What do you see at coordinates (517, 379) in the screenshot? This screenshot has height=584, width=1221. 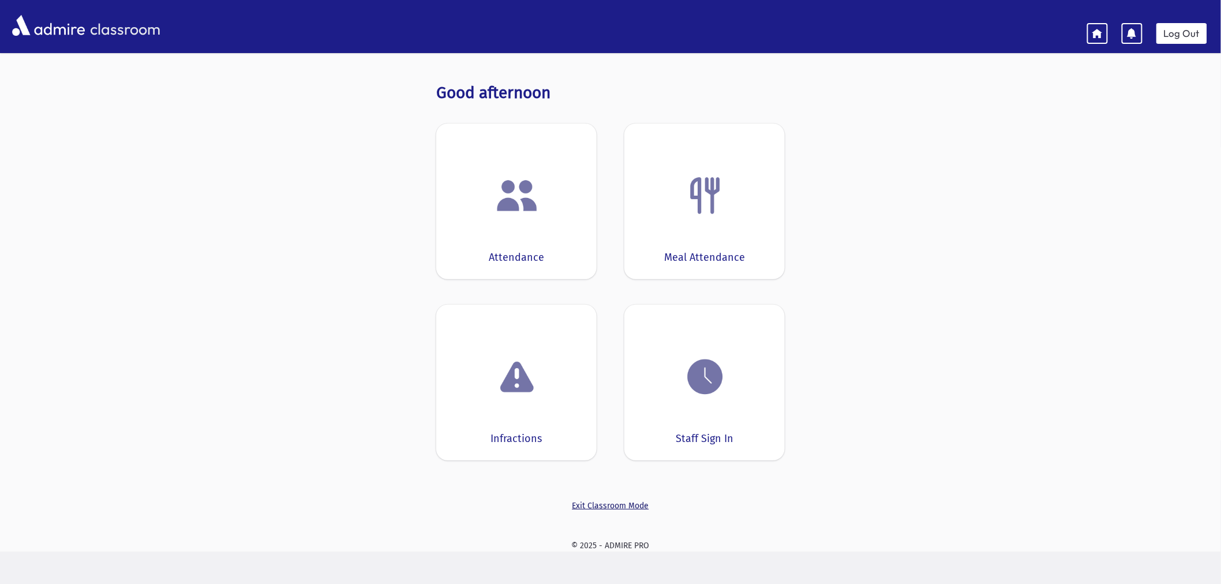 I see `img: exclamation.png` at bounding box center [517, 379].